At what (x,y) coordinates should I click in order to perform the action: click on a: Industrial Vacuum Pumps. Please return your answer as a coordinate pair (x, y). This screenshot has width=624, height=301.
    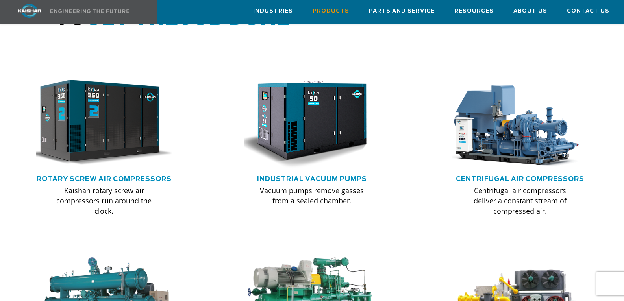
    Looking at the image, I should click on (312, 179).